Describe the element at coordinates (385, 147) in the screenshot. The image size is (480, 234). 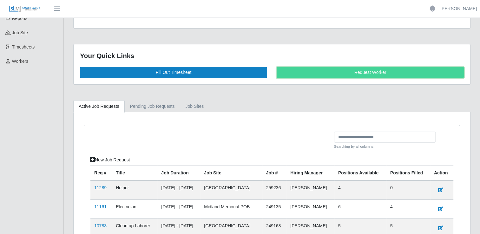
I see `small: Searching by all columns` at that location.